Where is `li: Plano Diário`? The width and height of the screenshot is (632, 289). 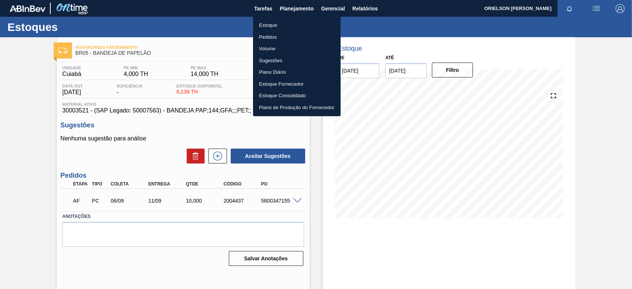
li: Plano Diário is located at coordinates (296, 72).